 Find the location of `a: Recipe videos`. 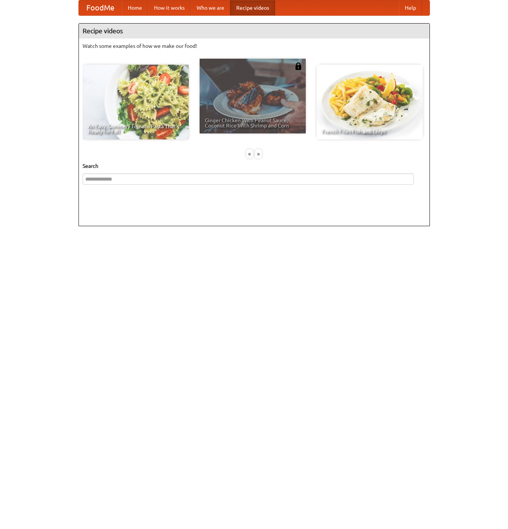

a: Recipe videos is located at coordinates (253, 8).